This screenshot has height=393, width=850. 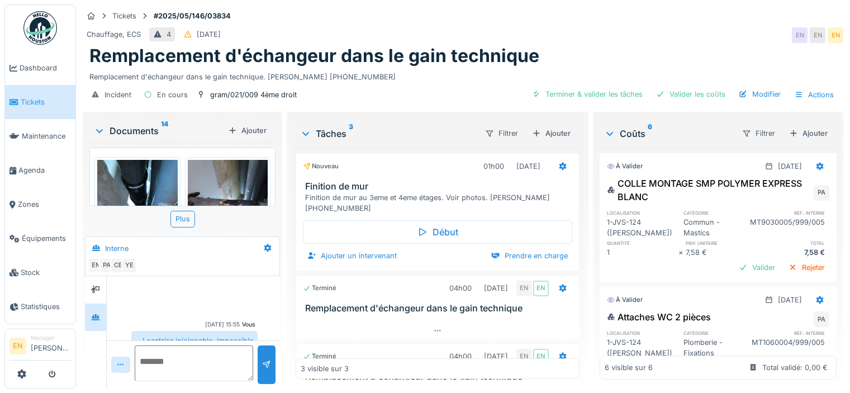 I want to click on div: 1, so click(x=642, y=252).